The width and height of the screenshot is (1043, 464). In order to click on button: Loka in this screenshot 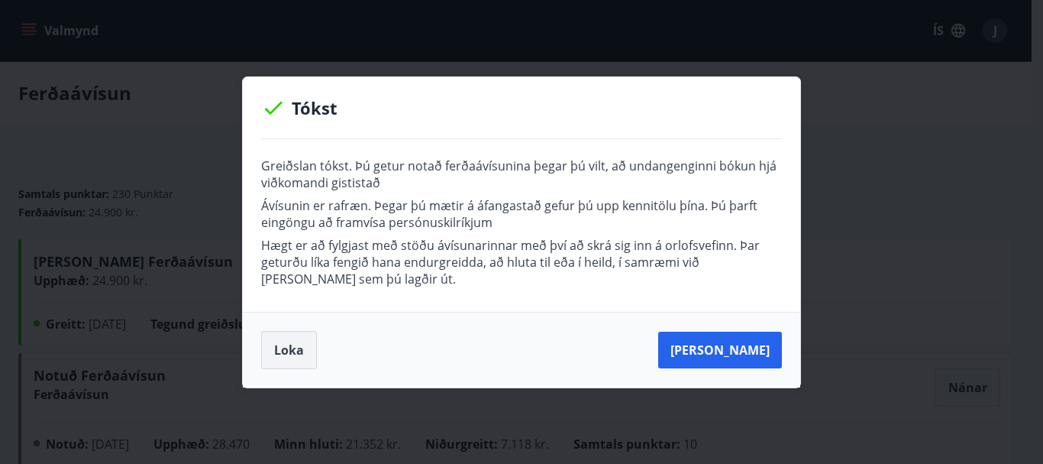, I will do `click(289, 350)`.